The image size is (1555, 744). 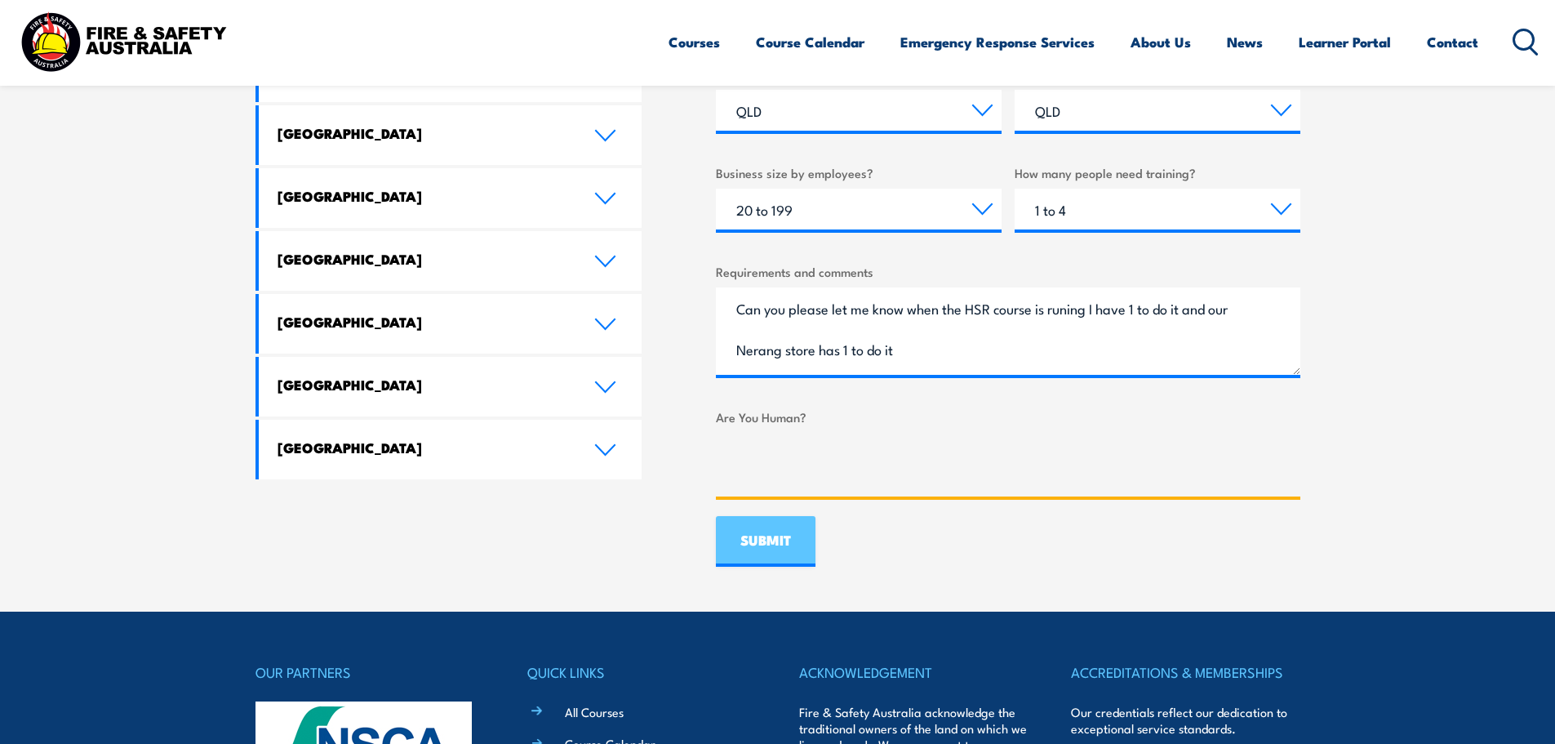 What do you see at coordinates (1245, 42) in the screenshot?
I see `a: News` at bounding box center [1245, 42].